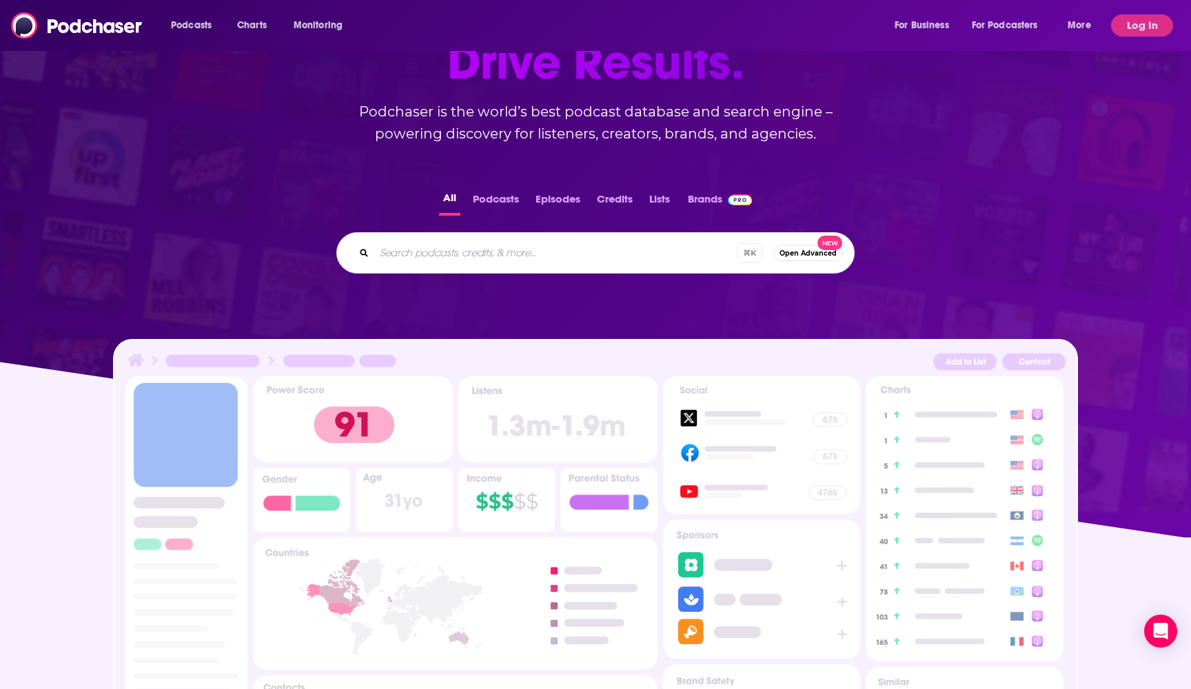 The height and width of the screenshot is (689, 1191). What do you see at coordinates (740, 200) in the screenshot?
I see `img: Podchaser Pro` at bounding box center [740, 200].